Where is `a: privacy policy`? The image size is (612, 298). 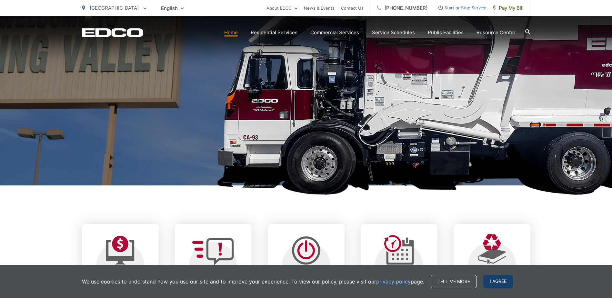 a: privacy policy is located at coordinates (393, 281).